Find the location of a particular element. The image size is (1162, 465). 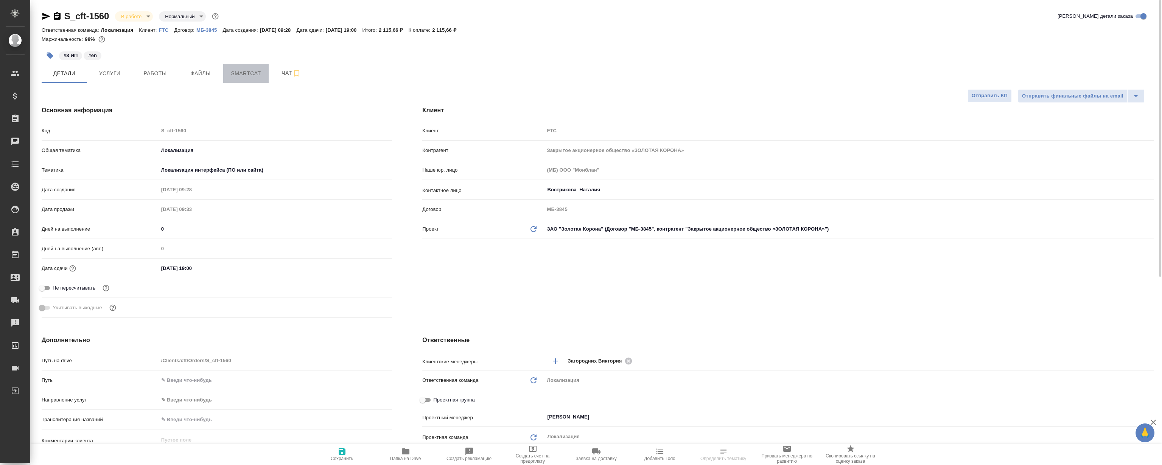

p: Клиент is located at coordinates (483, 131).